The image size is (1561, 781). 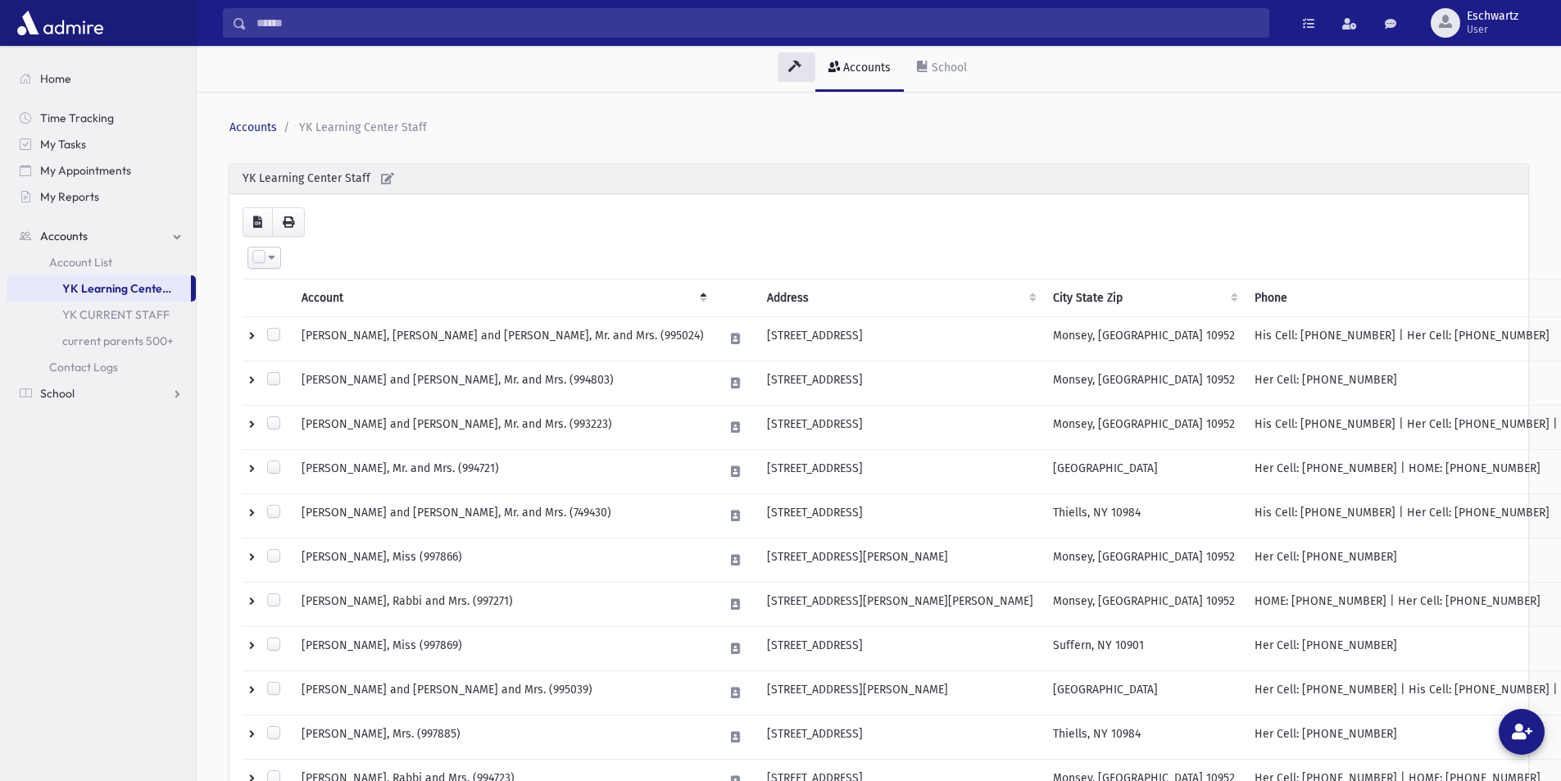 What do you see at coordinates (101, 262) in the screenshot?
I see `a: Account List` at bounding box center [101, 262].